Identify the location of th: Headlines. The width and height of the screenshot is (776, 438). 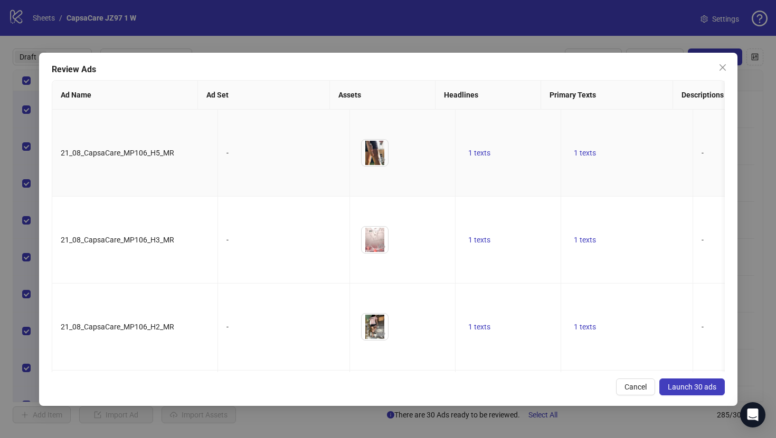
(488, 95).